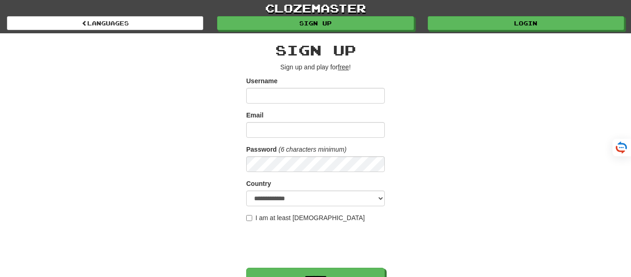 This screenshot has height=277, width=631. Describe the element at coordinates (315, 50) in the screenshot. I see `h2: Sign up` at that location.